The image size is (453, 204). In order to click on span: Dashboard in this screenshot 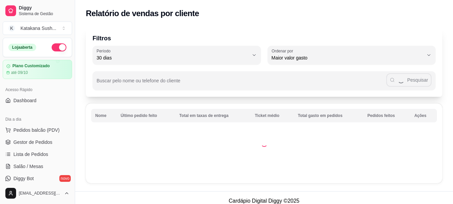, I will do `click(25, 100)`.